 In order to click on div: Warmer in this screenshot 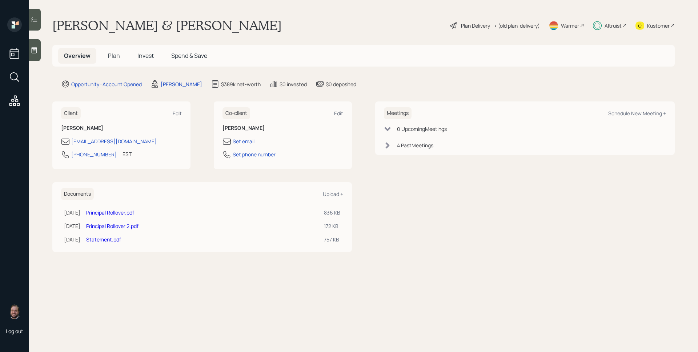, I will do `click(570, 25)`.